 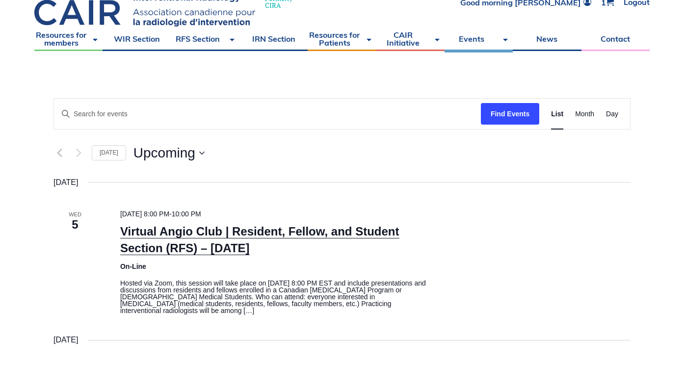 I want to click on a: Resources for Patients, so click(x=341, y=39).